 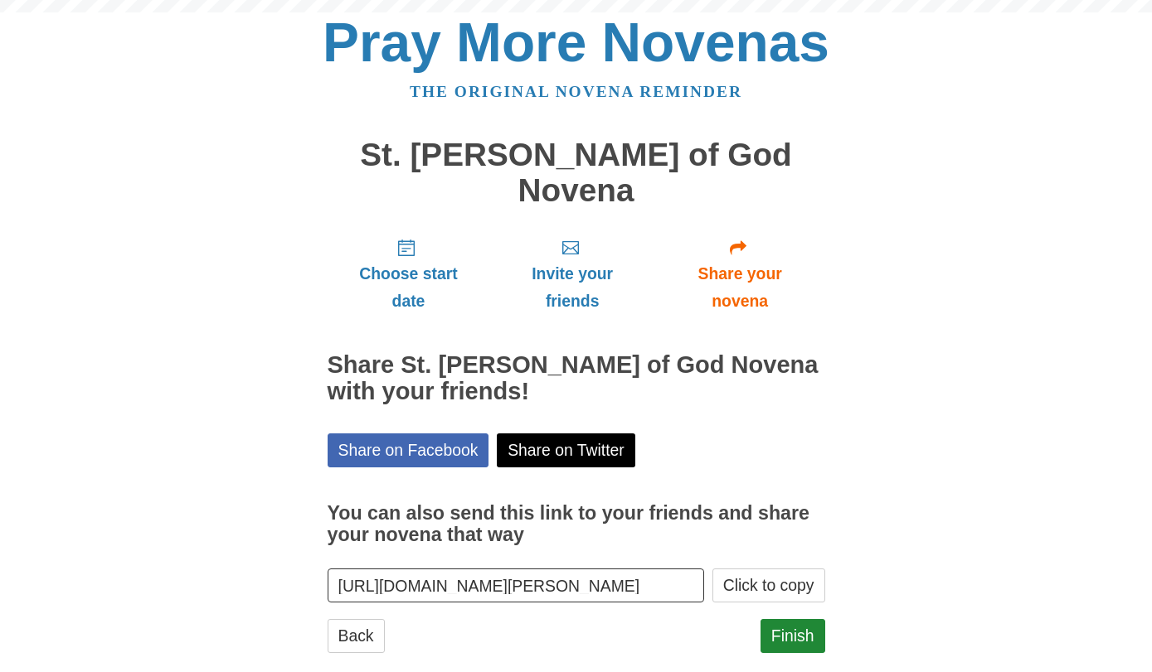 What do you see at coordinates (740, 288) in the screenshot?
I see `span: Share your novena` at bounding box center [740, 288].